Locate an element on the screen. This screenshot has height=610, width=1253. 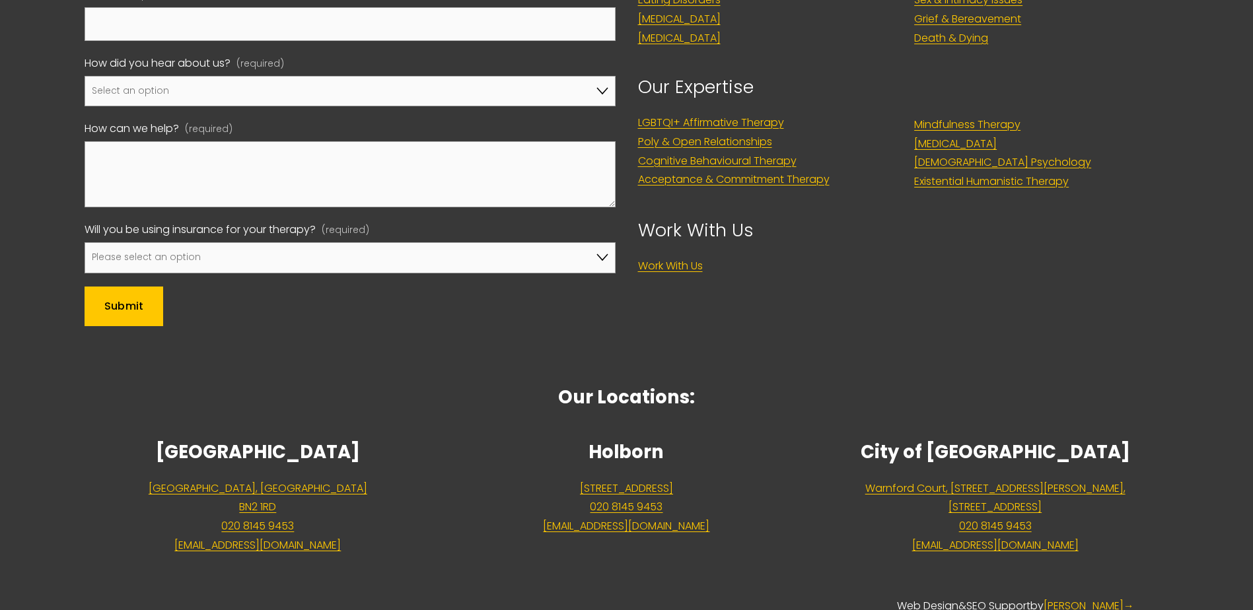
select: Will you be using insurance for your therapy? is located at coordinates (349, 258).